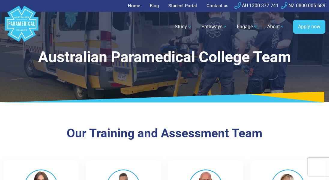  I want to click on a: NZ 0800 005 689, so click(304, 5).